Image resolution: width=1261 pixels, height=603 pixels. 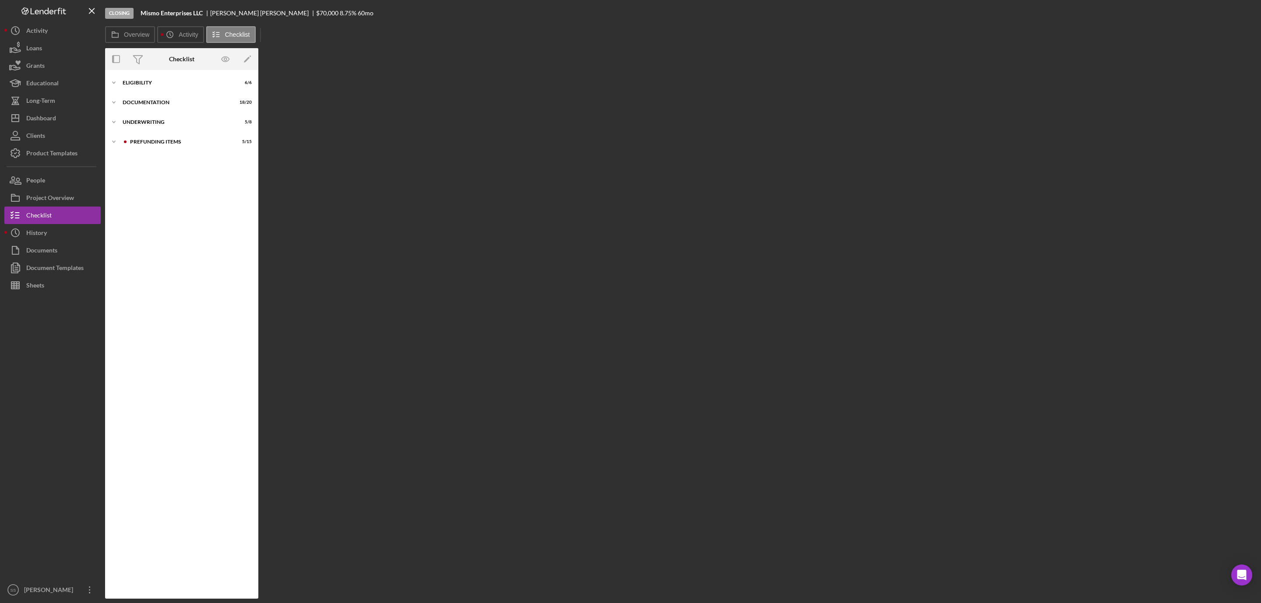 What do you see at coordinates (188, 35) in the screenshot?
I see `label: Activity` at bounding box center [188, 35].